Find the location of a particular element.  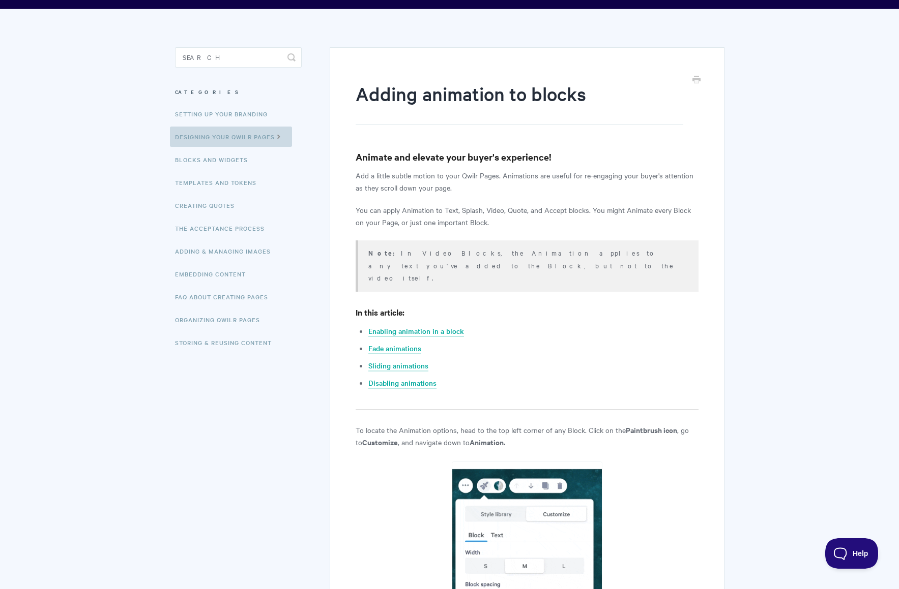

b: P is located at coordinates (628, 430).